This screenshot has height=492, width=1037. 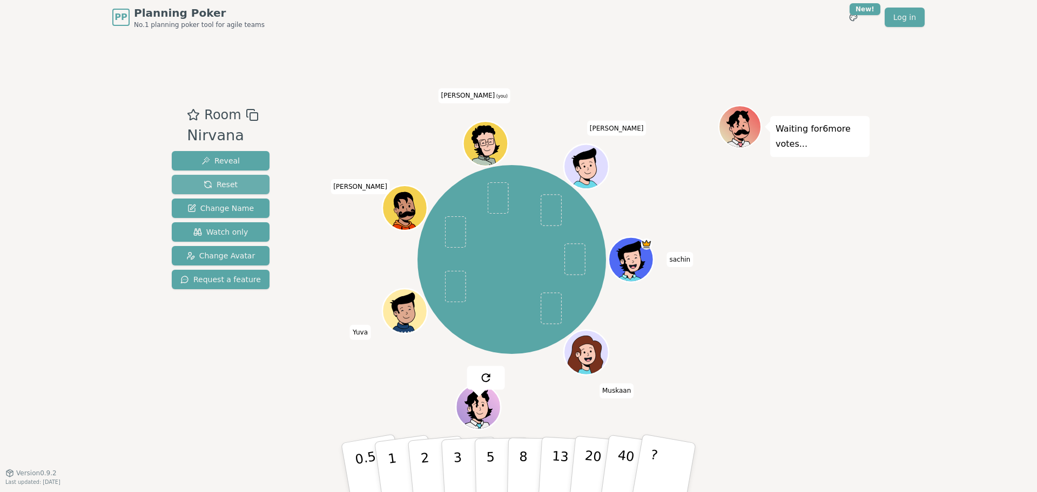 I want to click on button: New!, so click(x=853, y=17).